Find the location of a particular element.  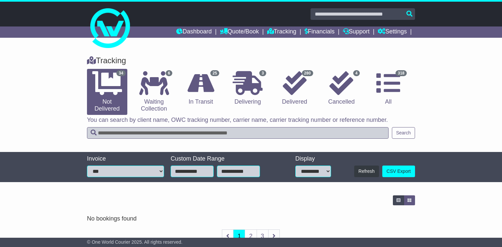

div: Display is located at coordinates (313, 159).